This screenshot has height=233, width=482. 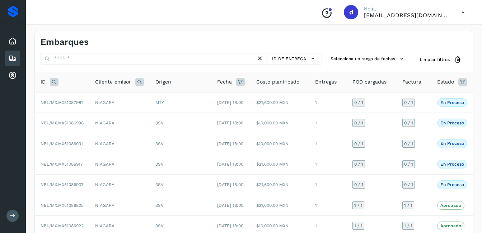 What do you see at coordinates (163, 82) in the screenshot?
I see `span: Origen` at bounding box center [163, 82].